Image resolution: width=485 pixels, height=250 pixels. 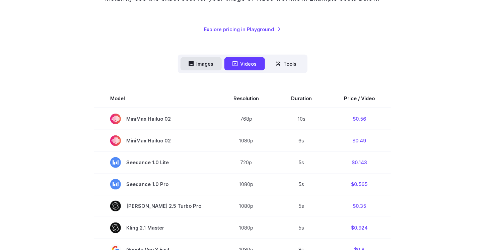 I want to click on span: Seedance 1.0 Pro, so click(x=156, y=184).